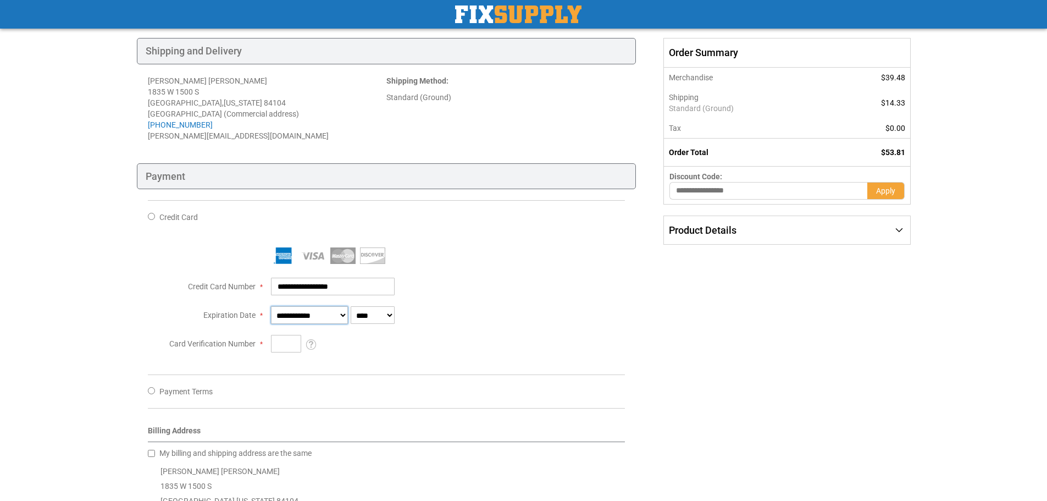 The width and height of the screenshot is (1047, 501). I want to click on img: American Express, so click(284, 256).